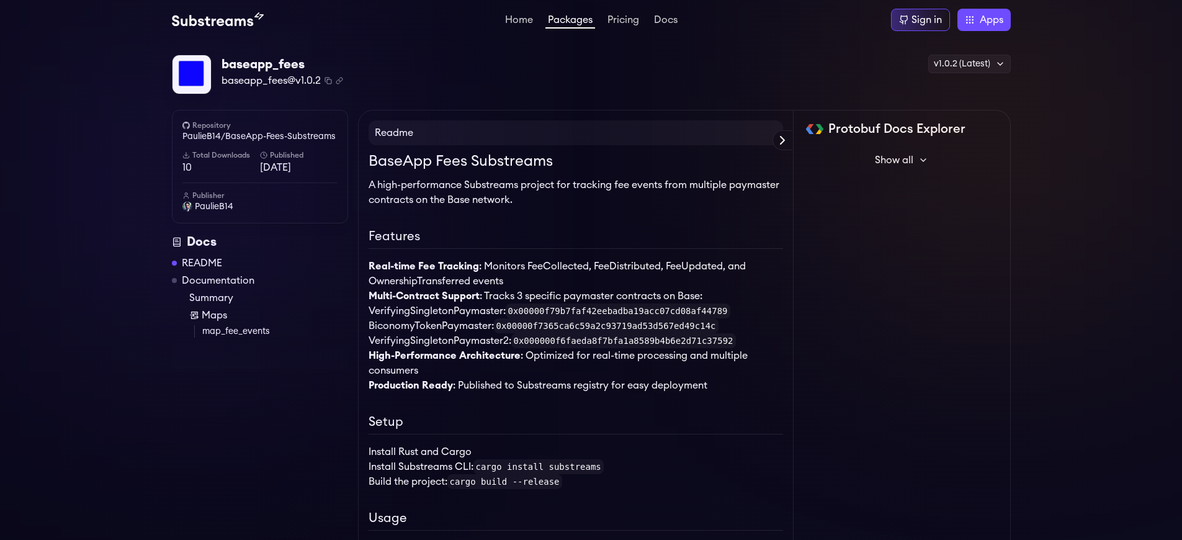 The width and height of the screenshot is (1182, 540). What do you see at coordinates (576, 318) in the screenshot?
I see `li: : Tracks 3 specific paymaster contracts on Base:` at bounding box center [576, 318].